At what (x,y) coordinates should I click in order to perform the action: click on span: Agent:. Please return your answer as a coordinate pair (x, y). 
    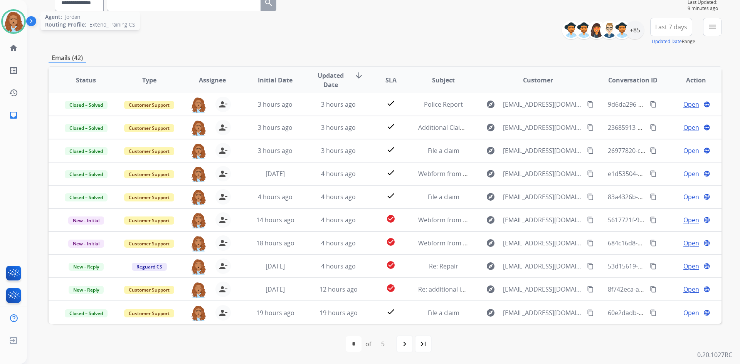
    Looking at the image, I should click on (54, 17).